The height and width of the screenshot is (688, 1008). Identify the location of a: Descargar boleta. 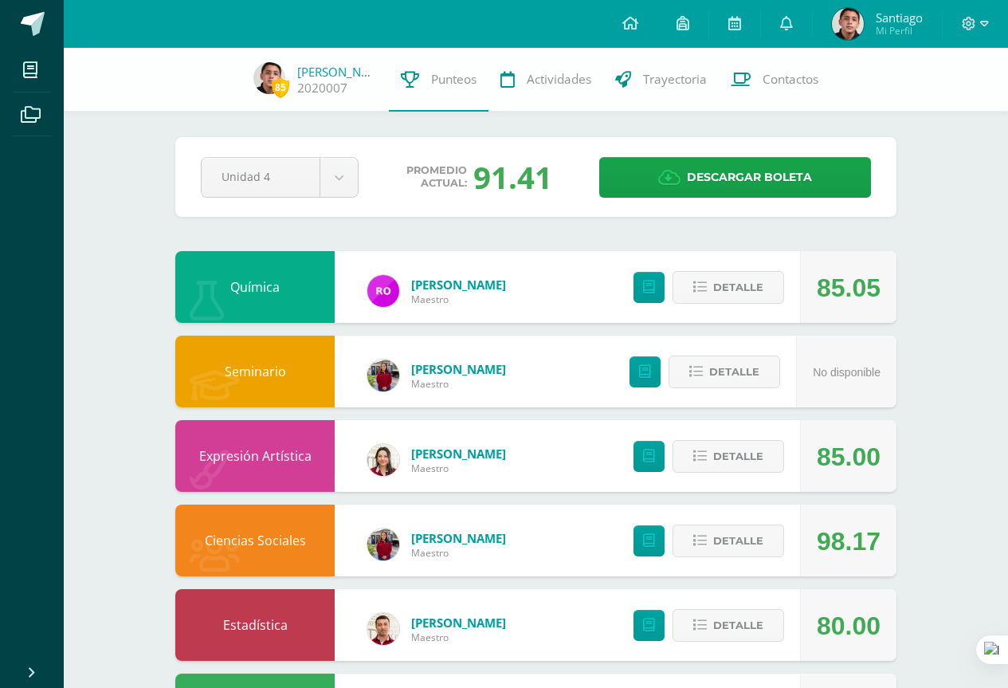
(735, 177).